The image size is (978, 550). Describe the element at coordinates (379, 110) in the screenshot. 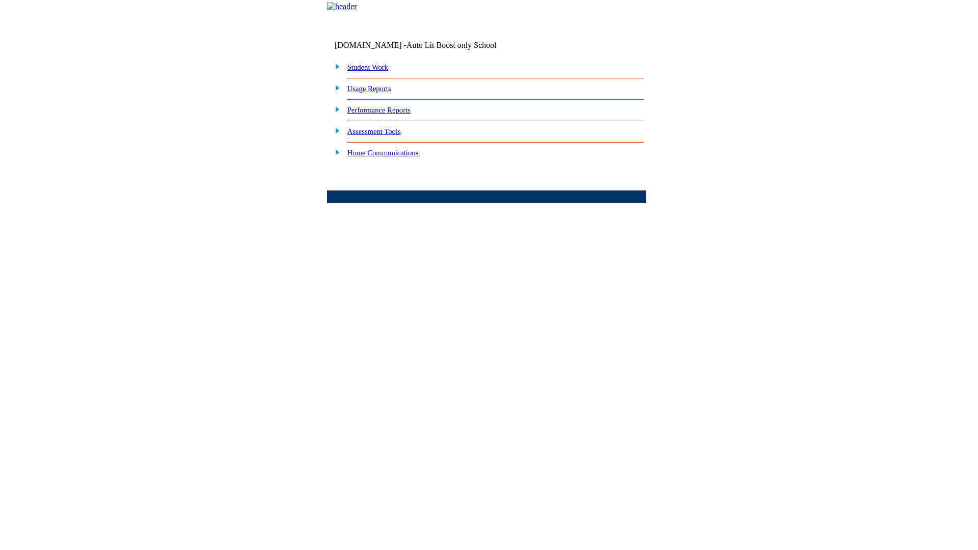

I see `a: Performance Reports` at that location.